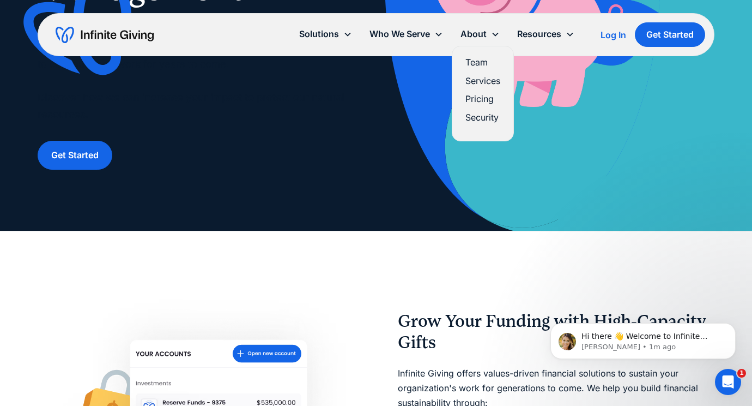 The image size is (752, 406). Describe the element at coordinates (118, 47) in the screenshot. I see `p: Message from Kasey, sent 1m ago` at that location.